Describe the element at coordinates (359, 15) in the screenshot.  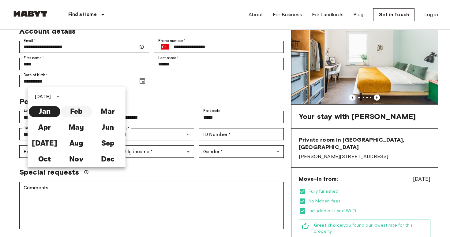
I see `a: Blog` at that location.